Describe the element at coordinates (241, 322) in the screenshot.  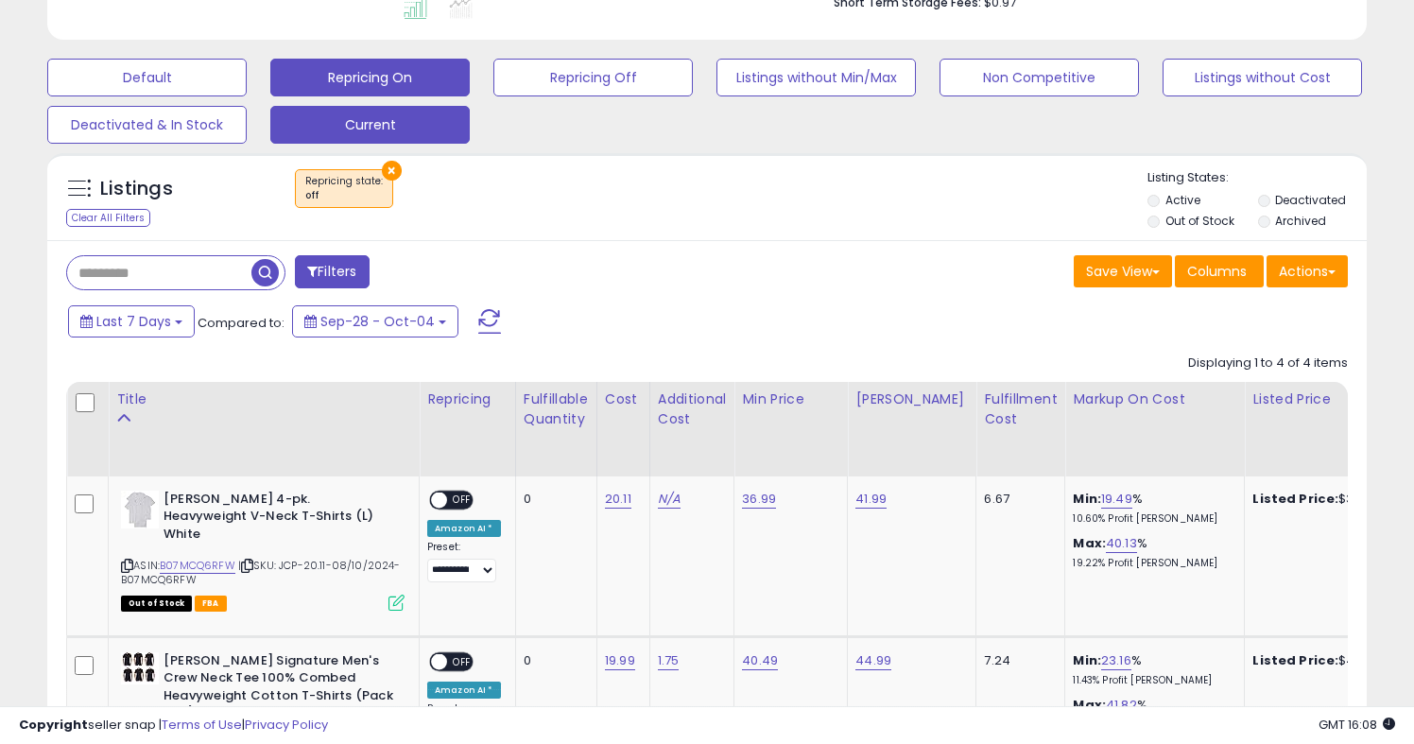
I see `span: Compared to:` at that location.